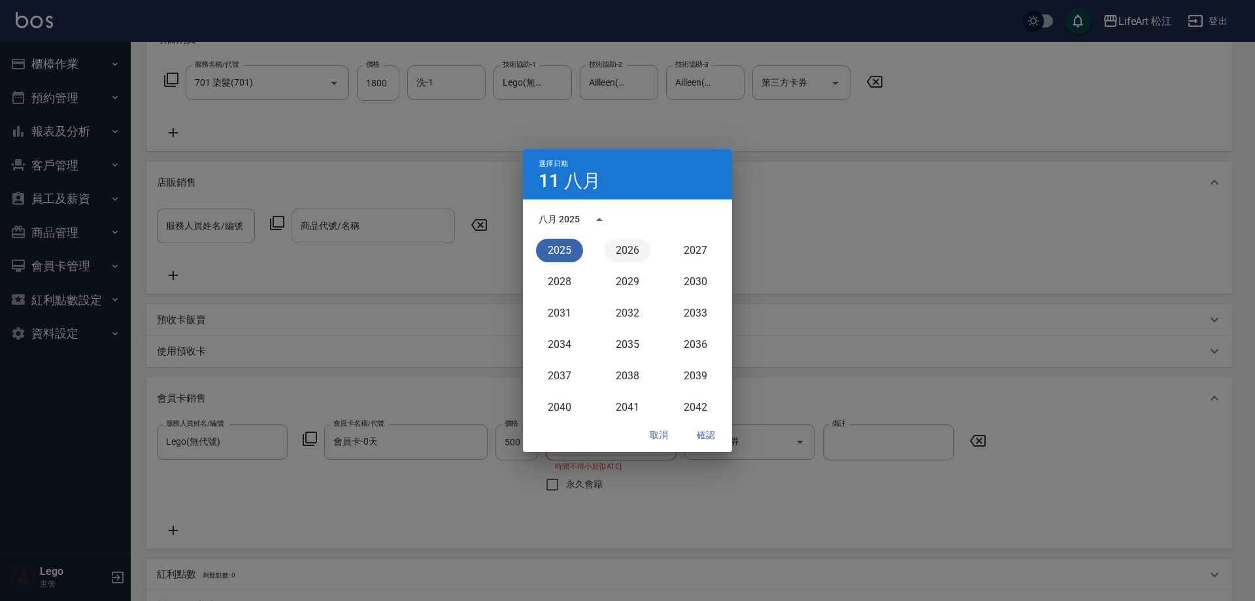 Image resolution: width=1255 pixels, height=601 pixels. What do you see at coordinates (560, 345) in the screenshot?
I see `button: 2034` at bounding box center [560, 345].